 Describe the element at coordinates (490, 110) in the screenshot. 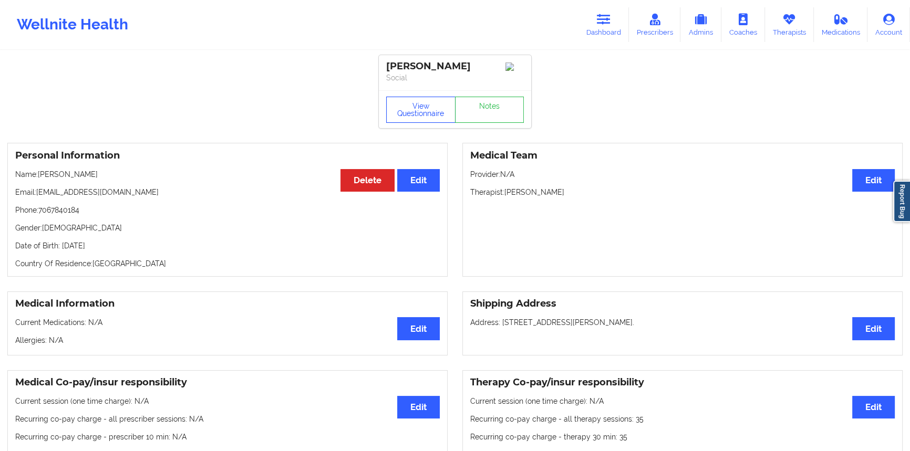

I see `a: Notes` at that location.